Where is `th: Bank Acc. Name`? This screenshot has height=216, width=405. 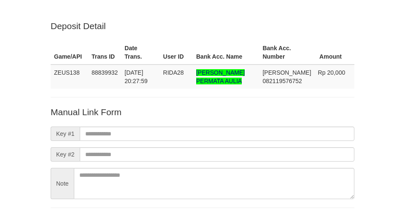
th: Bank Acc. Name is located at coordinates (226, 52).